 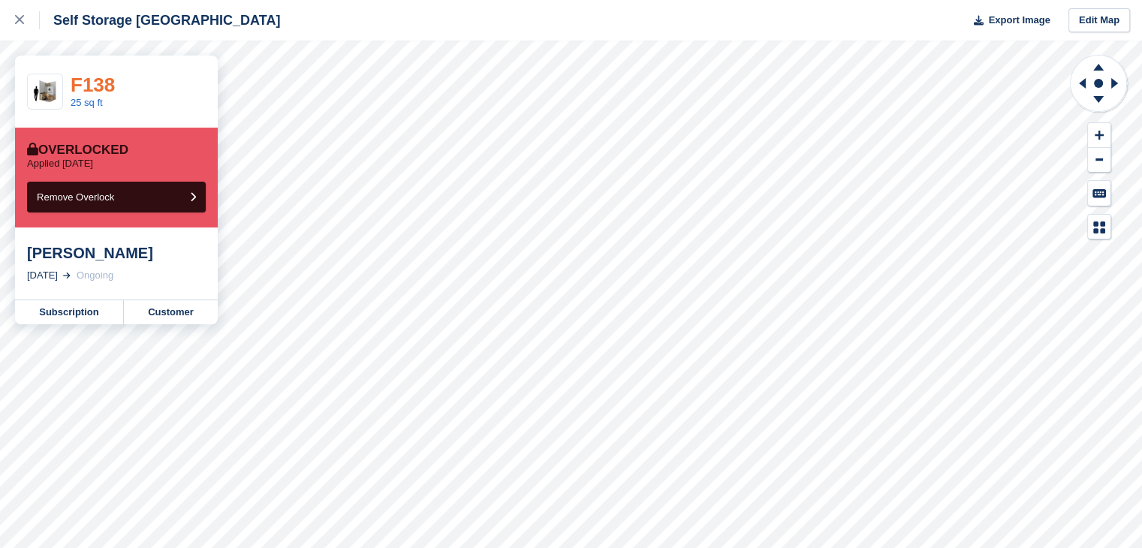 What do you see at coordinates (75, 197) in the screenshot?
I see `span: Remove Overlock` at bounding box center [75, 197].